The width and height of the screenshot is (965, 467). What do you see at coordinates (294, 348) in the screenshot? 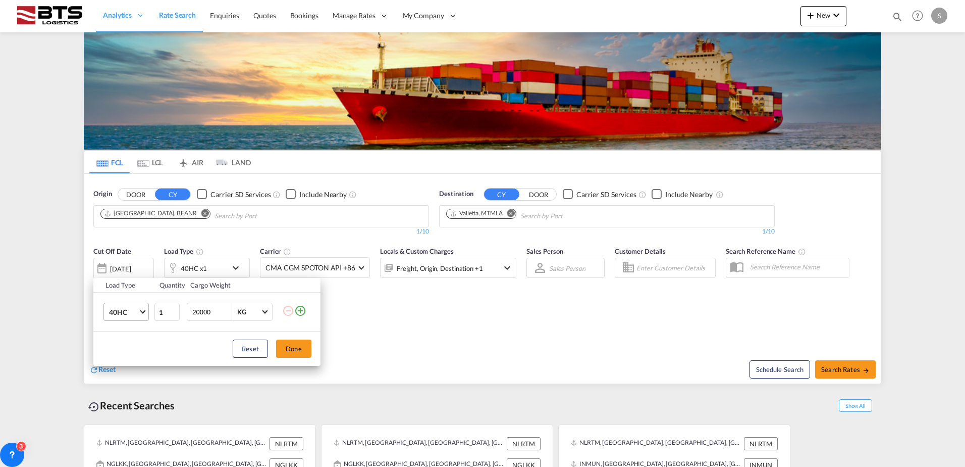
I see `button: Done` at bounding box center [294, 348].